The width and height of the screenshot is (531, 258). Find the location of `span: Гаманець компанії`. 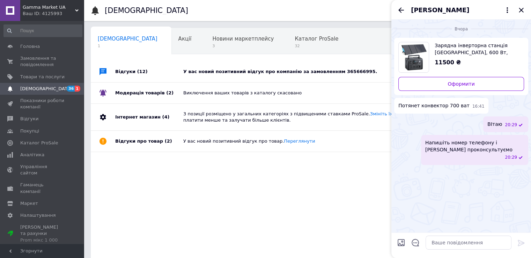

span: Гаманець компанії is located at coordinates (42, 188).